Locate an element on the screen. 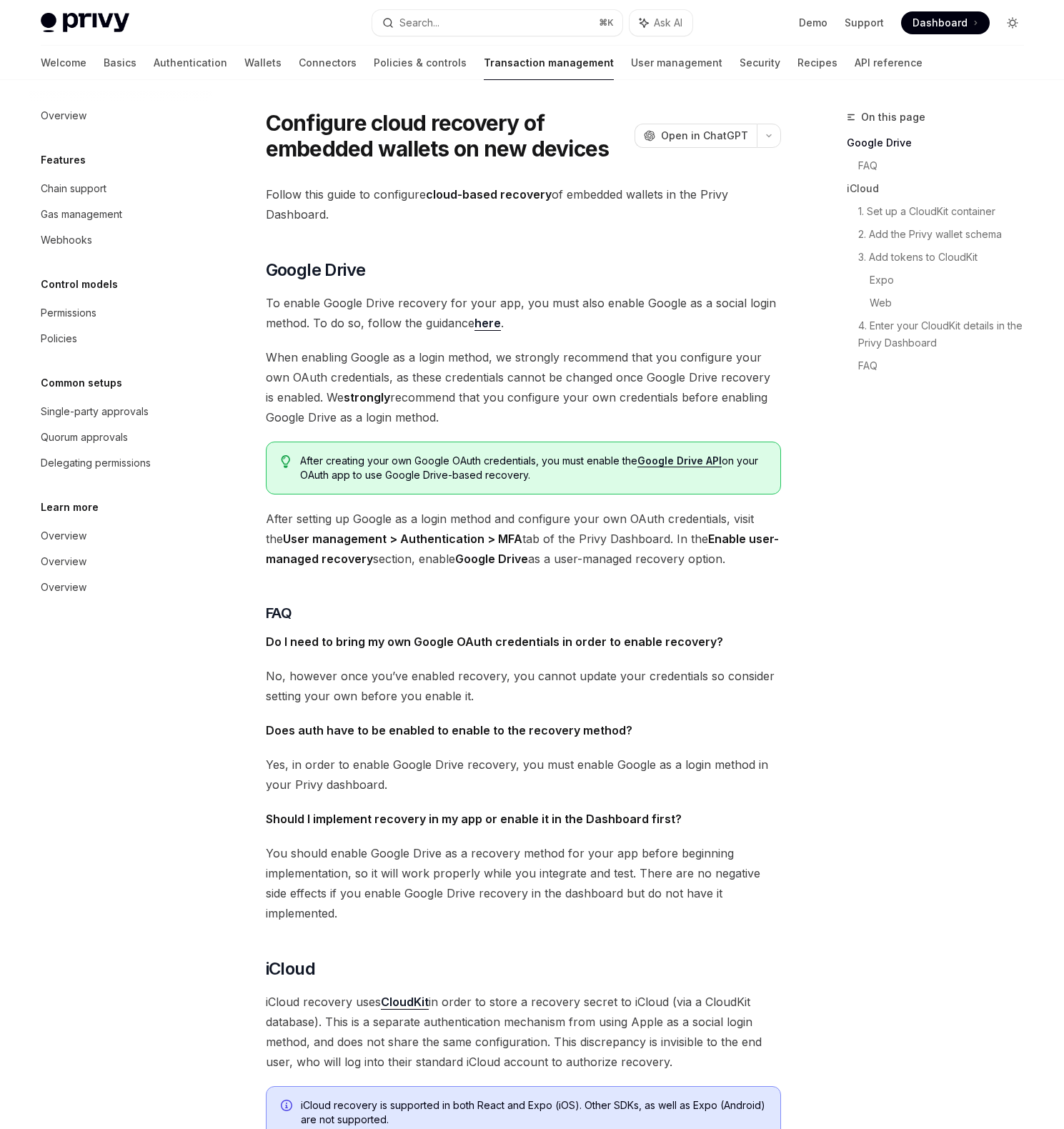  a: Support is located at coordinates (863, 23).